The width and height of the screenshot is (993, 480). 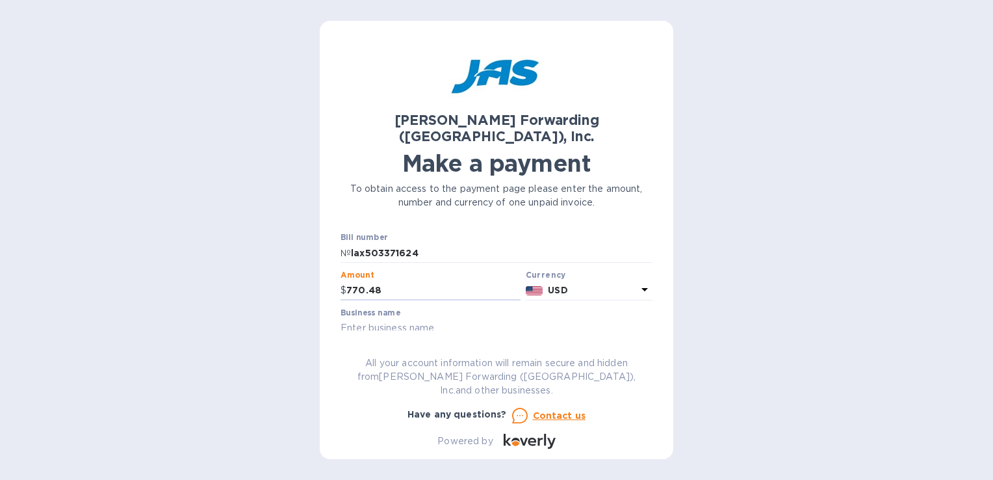 I want to click on b: Currency, so click(x=546, y=274).